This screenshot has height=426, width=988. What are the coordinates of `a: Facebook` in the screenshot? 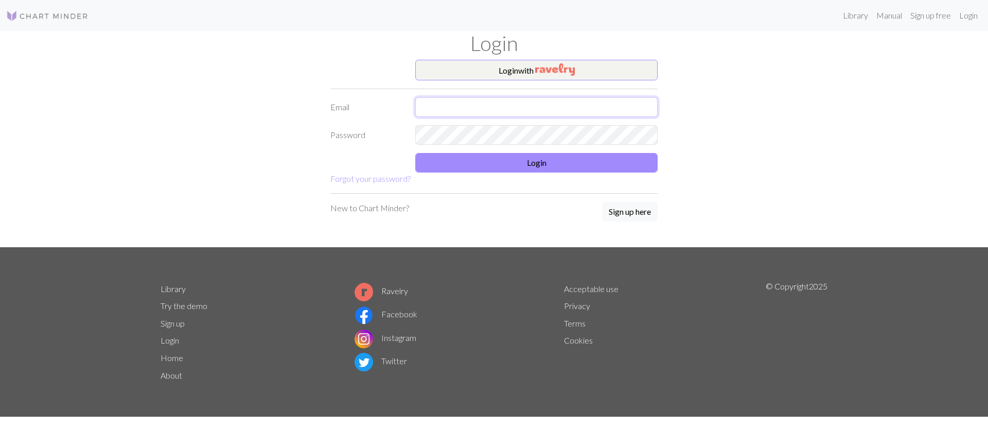 It's located at (386, 313).